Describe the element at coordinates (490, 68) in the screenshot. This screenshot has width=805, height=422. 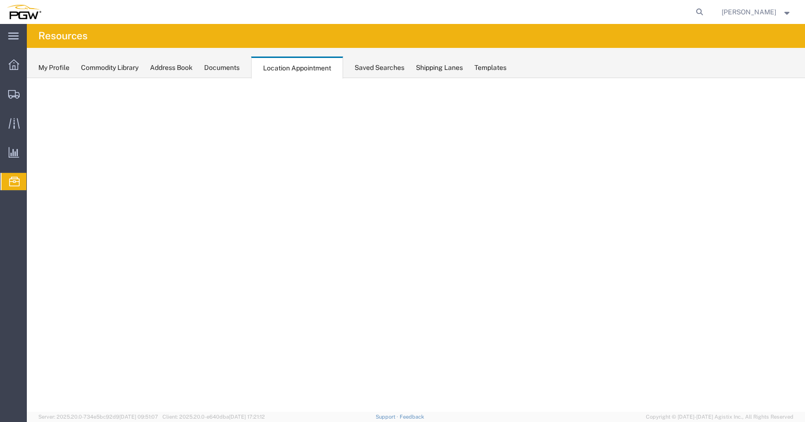
I see `div: Templates` at that location.